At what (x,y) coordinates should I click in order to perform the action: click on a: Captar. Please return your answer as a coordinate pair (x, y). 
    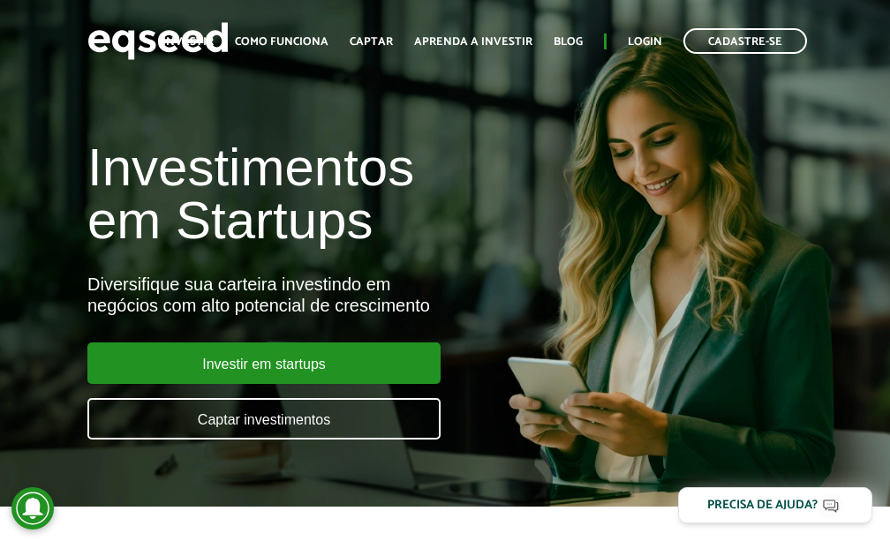
    Looking at the image, I should click on (371, 42).